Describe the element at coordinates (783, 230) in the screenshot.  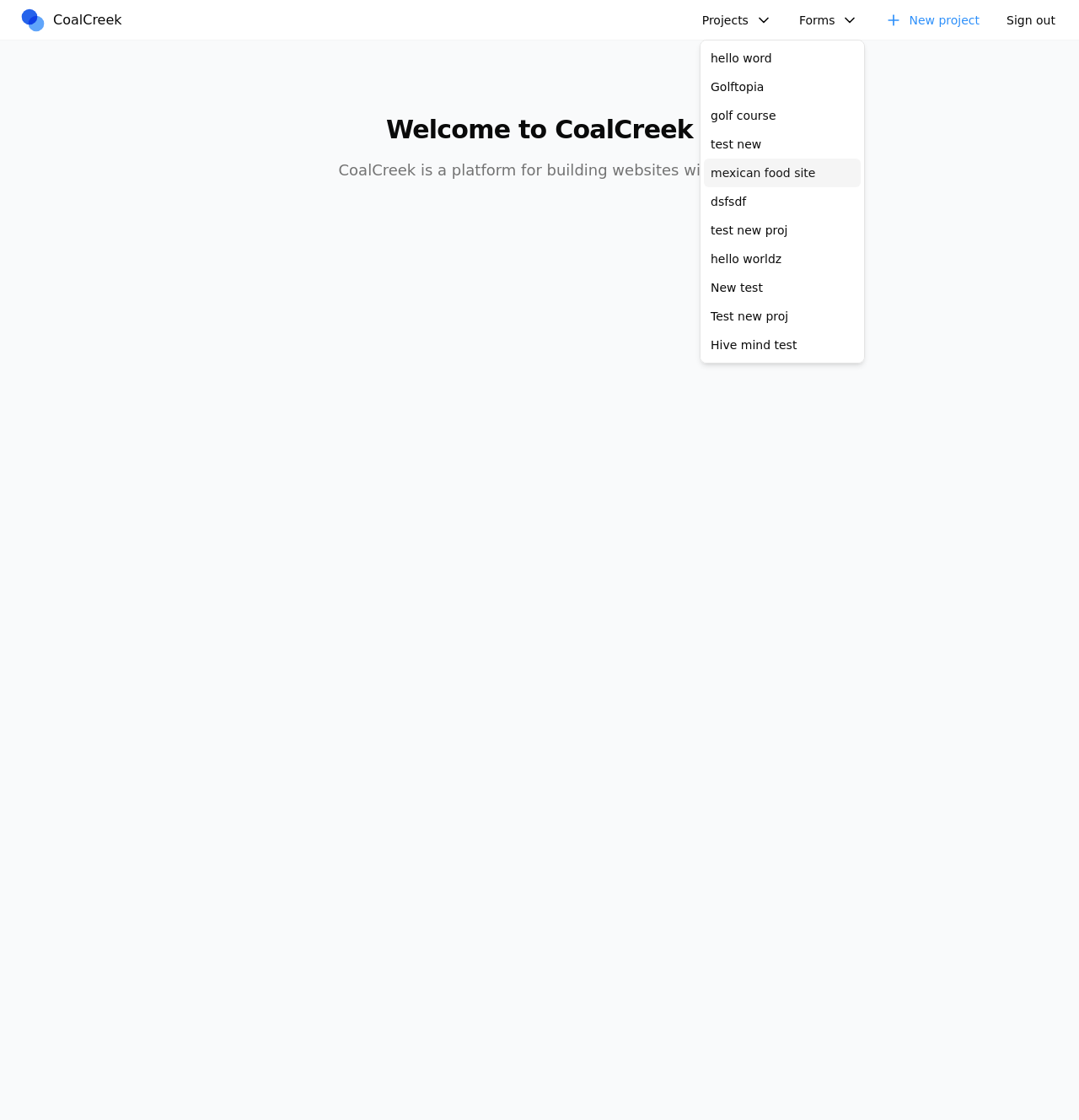
I see `a: test new proj` at that location.